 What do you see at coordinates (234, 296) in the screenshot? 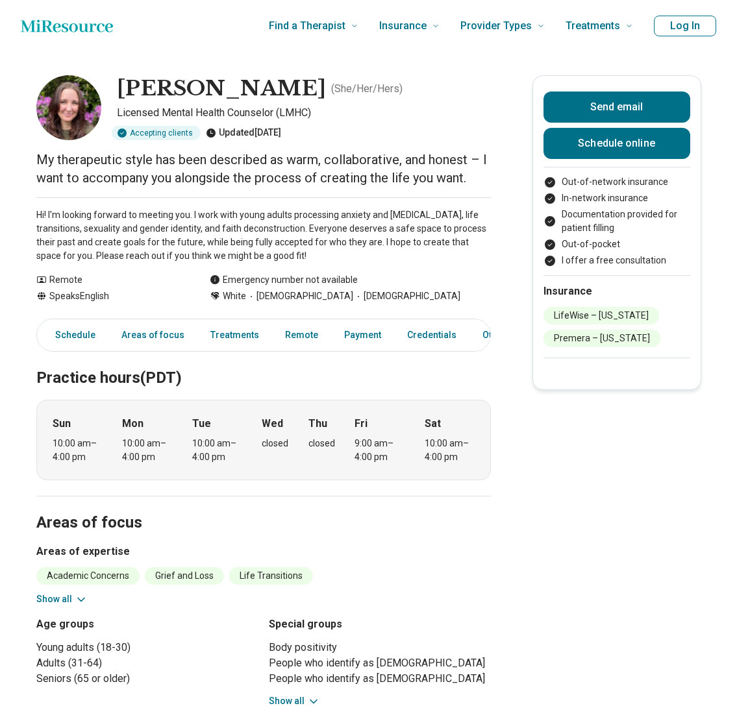
I see `span: White` at bounding box center [234, 296].